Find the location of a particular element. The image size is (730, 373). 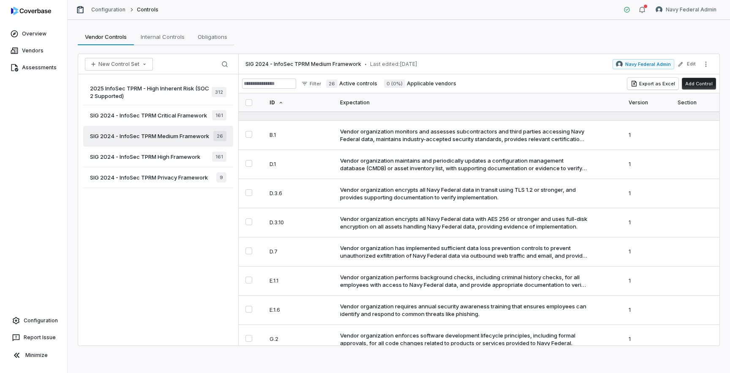

div: Vendor organization performs background checks, including criminal history checks, for all employ... is located at coordinates (463, 281).